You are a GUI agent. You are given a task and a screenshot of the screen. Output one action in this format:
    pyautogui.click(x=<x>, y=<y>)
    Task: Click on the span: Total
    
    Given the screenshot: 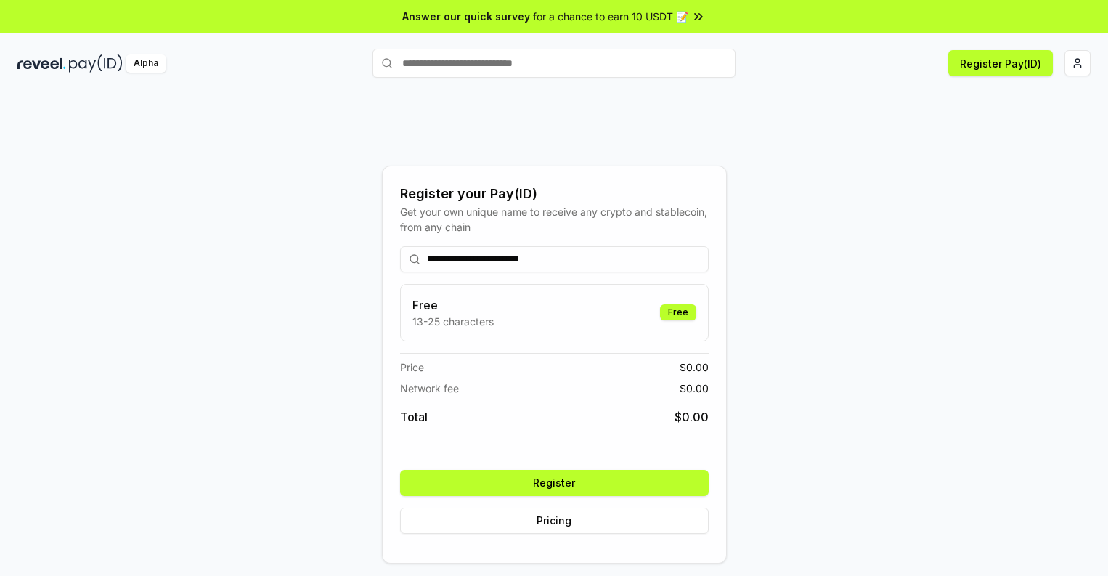 What is the action you would take?
    pyautogui.click(x=414, y=417)
    